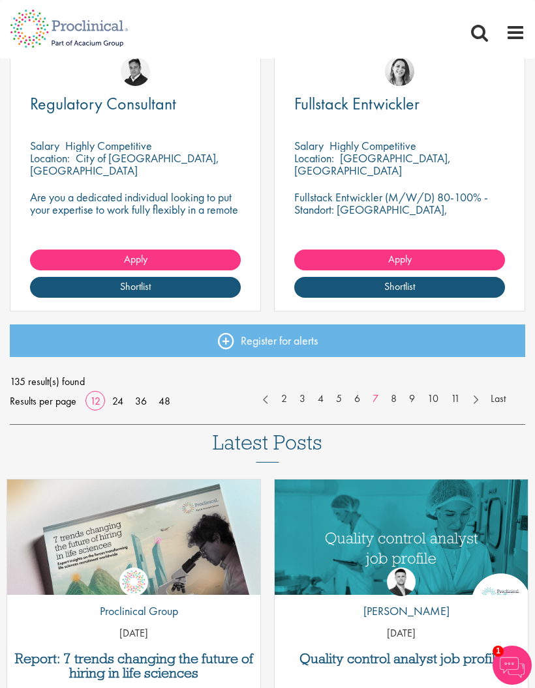 This screenshot has width=535, height=688. What do you see at coordinates (302, 399) in the screenshot?
I see `a: 3` at bounding box center [302, 399].